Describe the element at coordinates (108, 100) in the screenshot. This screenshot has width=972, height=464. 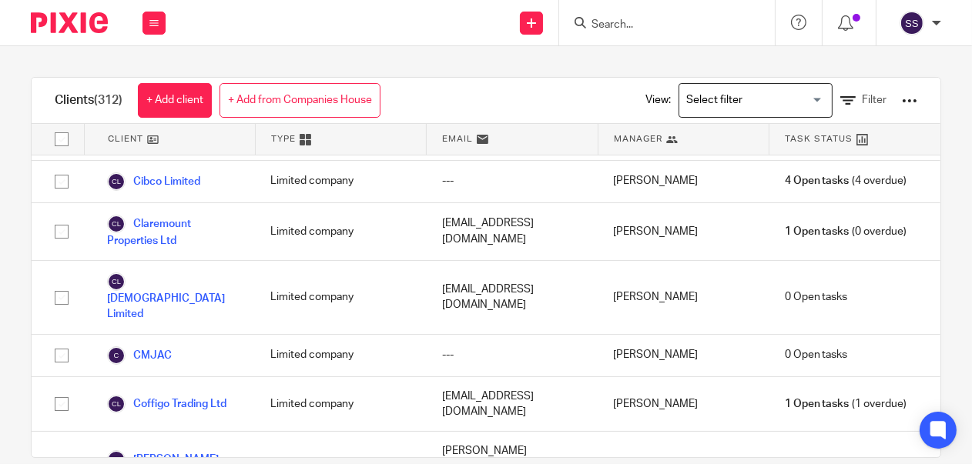
I see `span: (312)` at that location.